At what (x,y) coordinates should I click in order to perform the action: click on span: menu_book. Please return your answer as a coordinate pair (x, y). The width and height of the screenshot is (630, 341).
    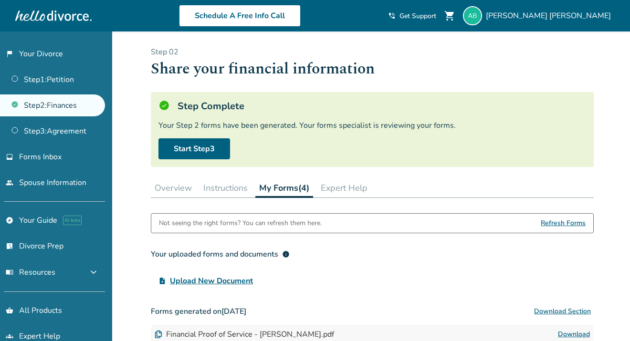
    Looking at the image, I should click on (10, 273).